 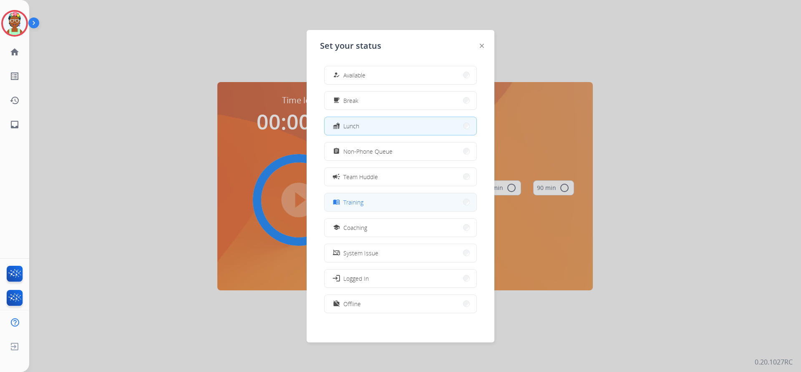 What do you see at coordinates (400, 151) in the screenshot?
I see `button: Non-Phone Queue` at bounding box center [400, 151].